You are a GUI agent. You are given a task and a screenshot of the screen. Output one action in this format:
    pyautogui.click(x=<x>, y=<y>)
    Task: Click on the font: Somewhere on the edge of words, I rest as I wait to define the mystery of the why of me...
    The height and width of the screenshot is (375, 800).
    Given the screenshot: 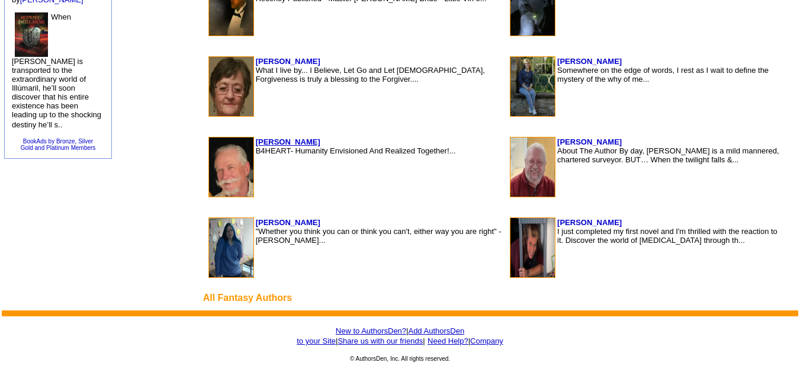 What is the action you would take?
    pyautogui.click(x=663, y=75)
    